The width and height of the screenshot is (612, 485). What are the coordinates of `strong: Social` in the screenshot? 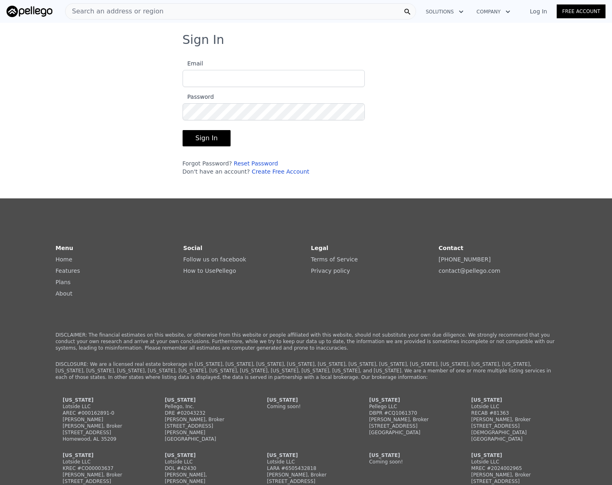 It's located at (193, 248).